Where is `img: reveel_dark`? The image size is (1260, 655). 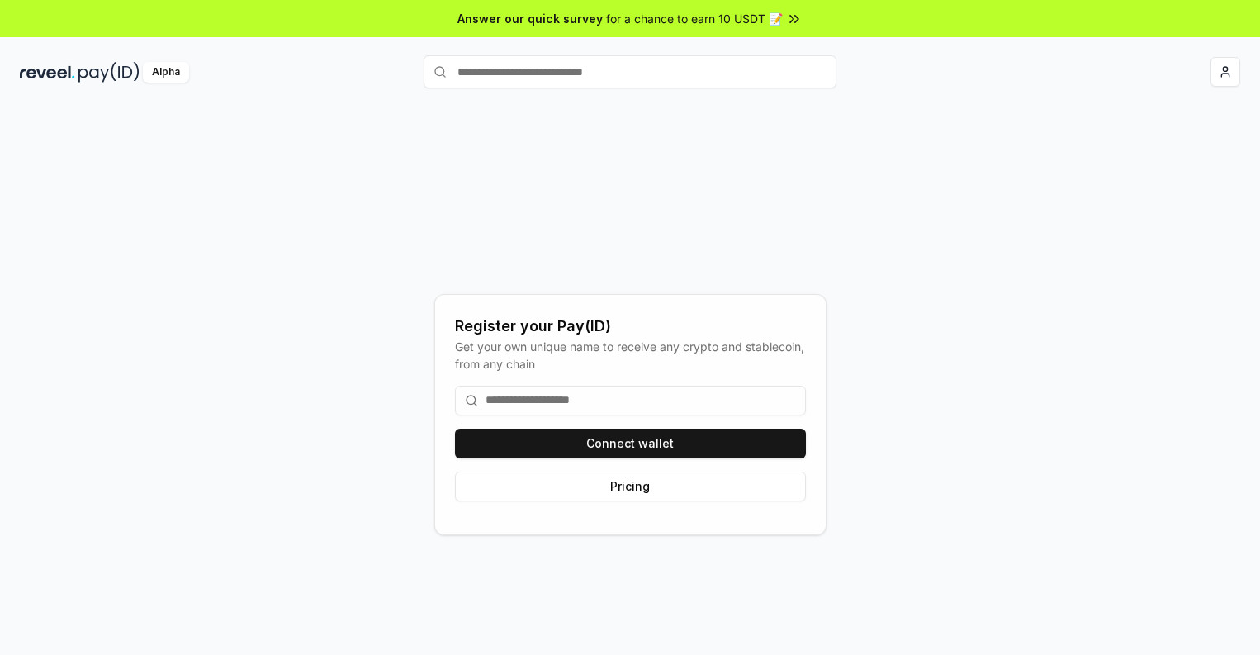 img: reveel_dark is located at coordinates (47, 72).